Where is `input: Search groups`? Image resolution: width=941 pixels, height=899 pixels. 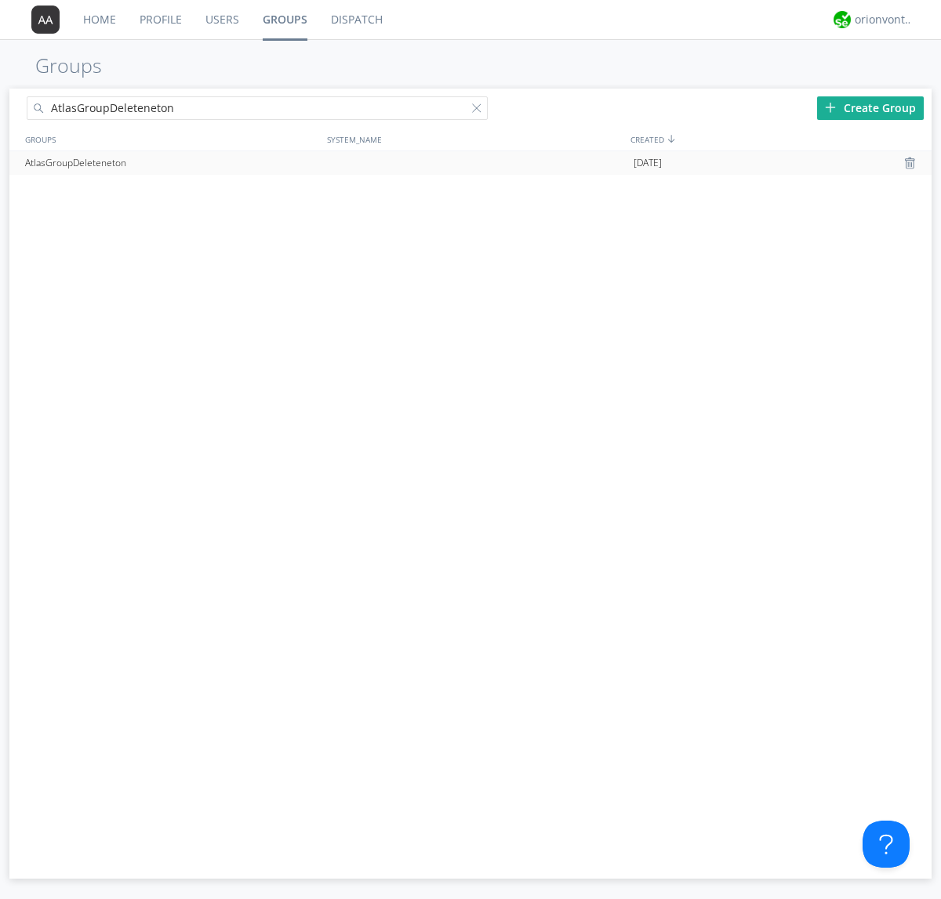
input: Search groups is located at coordinates (257, 108).